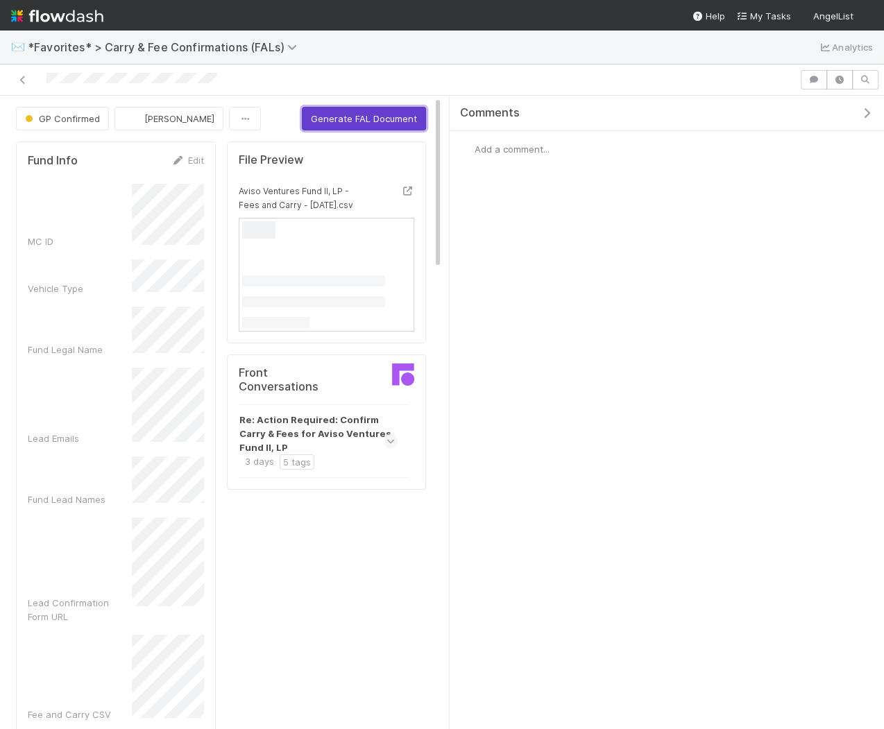 The height and width of the screenshot is (729, 884). What do you see at coordinates (57, 16) in the screenshot?
I see `img: logo-inverted-e16ddd16eac7371096b0.svg` at bounding box center [57, 16].